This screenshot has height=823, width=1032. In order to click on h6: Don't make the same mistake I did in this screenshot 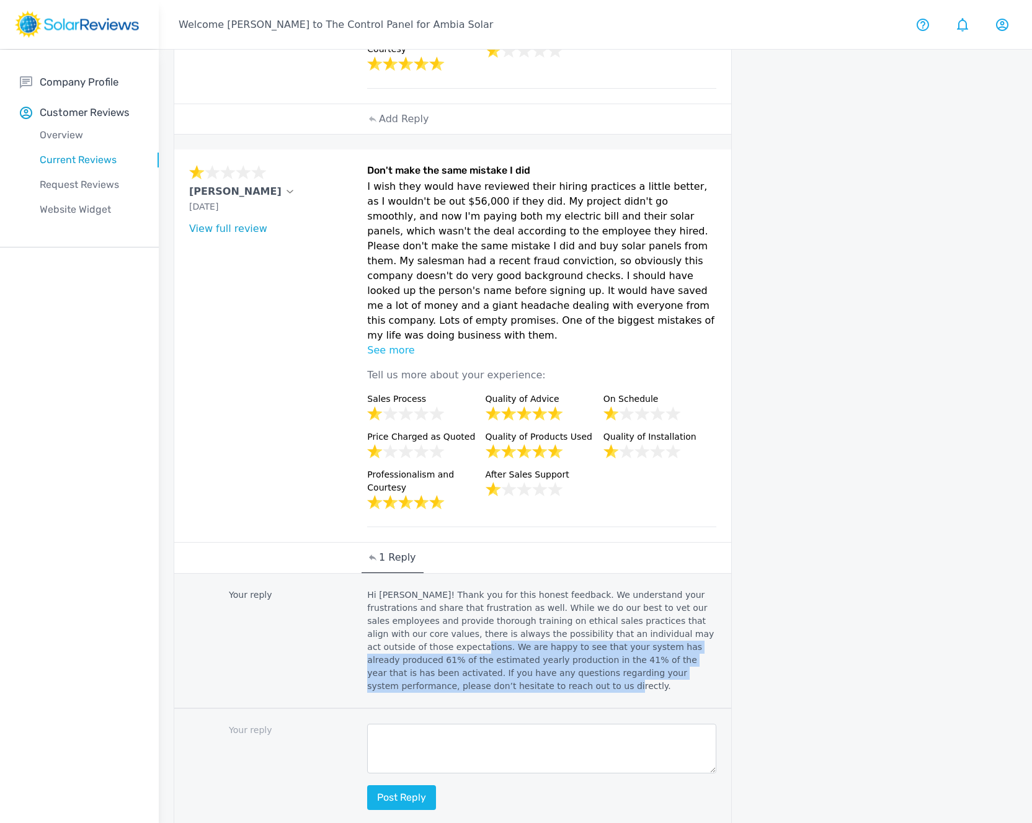, I will do `click(541, 172)`.